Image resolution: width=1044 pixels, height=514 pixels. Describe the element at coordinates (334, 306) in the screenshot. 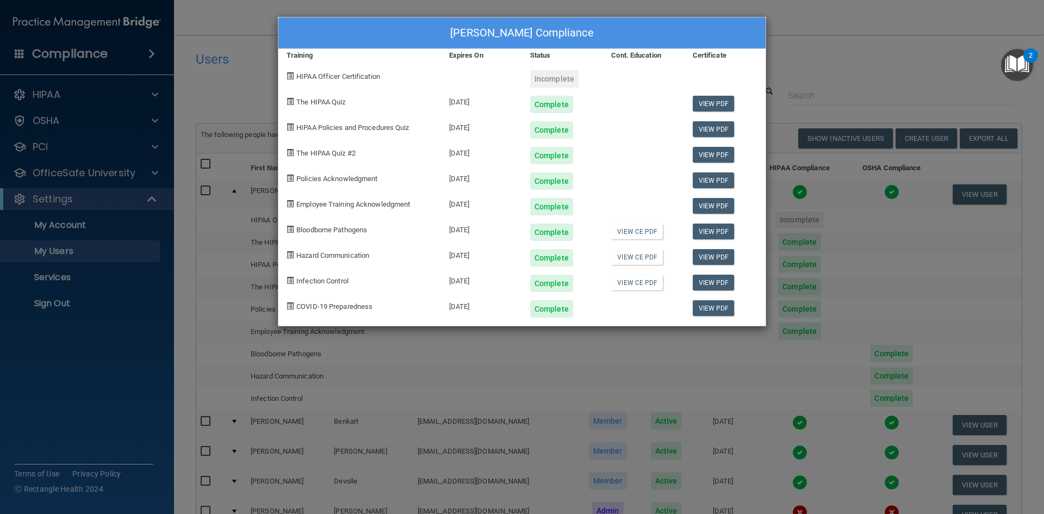

I see `span: COVID-19 Preparedness` at that location.